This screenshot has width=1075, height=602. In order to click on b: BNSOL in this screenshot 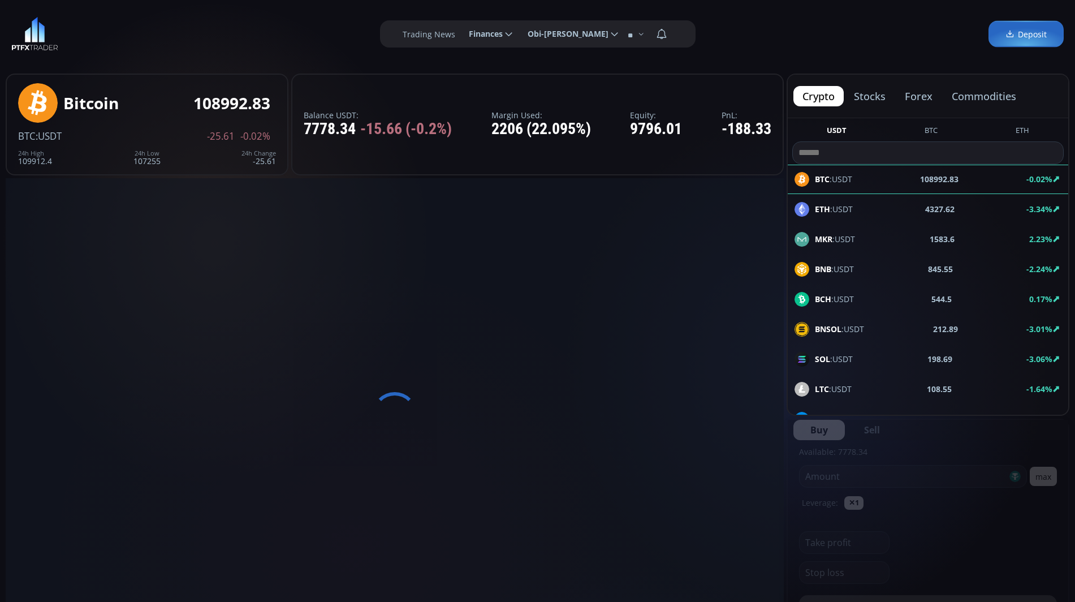, I will do `click(828, 328)`.